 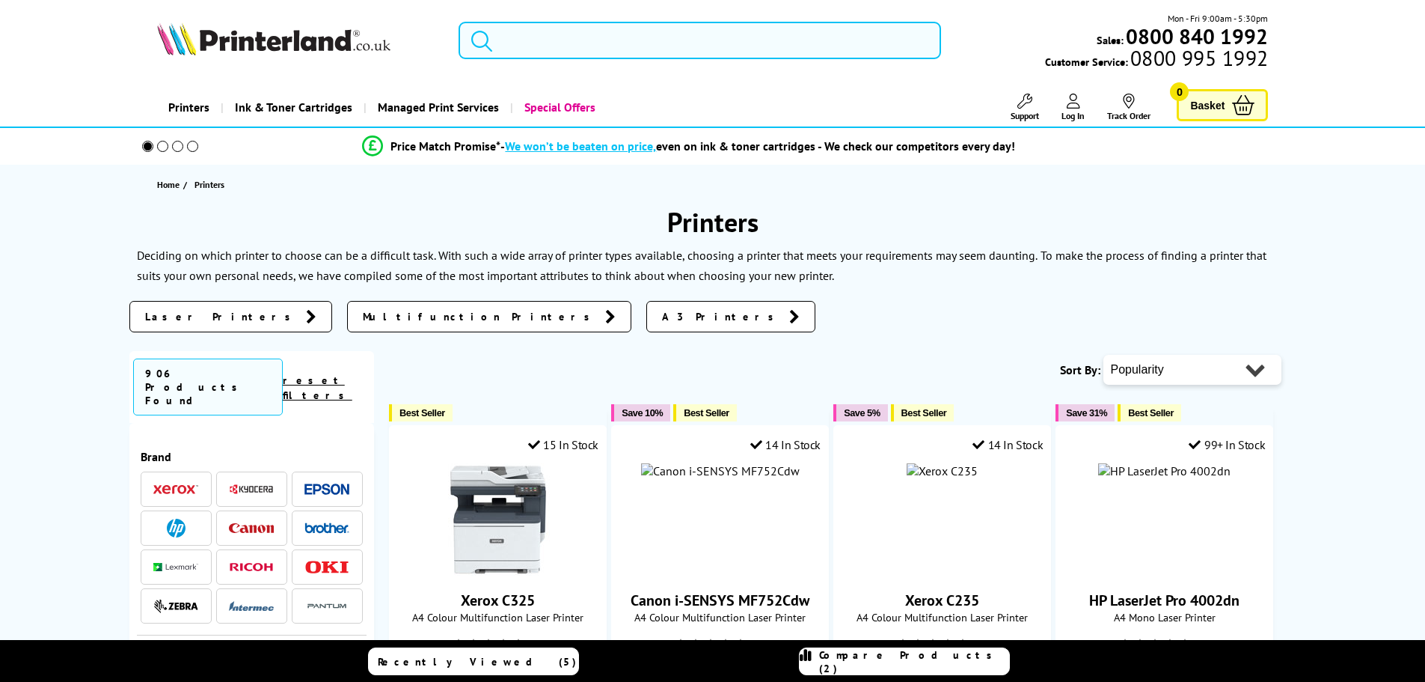 I want to click on span: A3 Printers, so click(x=722, y=316).